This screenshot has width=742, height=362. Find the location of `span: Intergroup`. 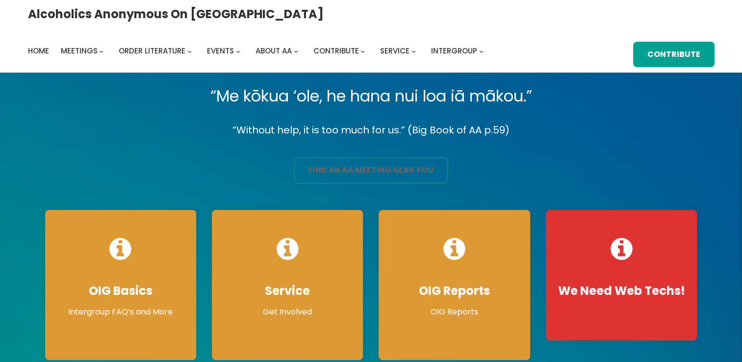

span: Intergroup is located at coordinates (454, 50).